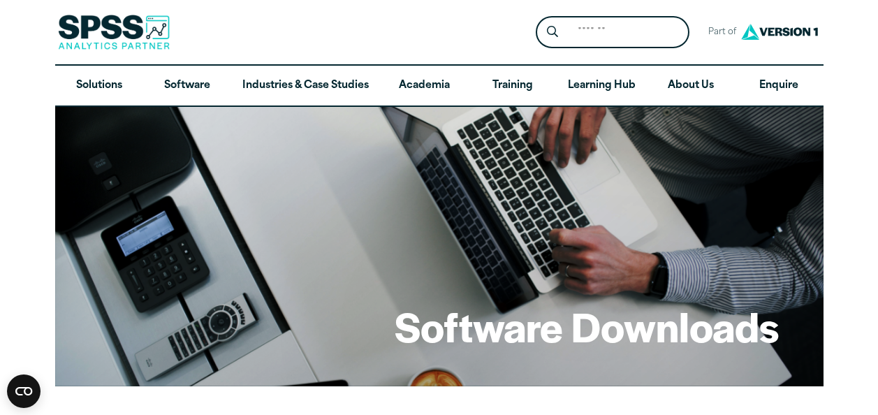 This screenshot has width=878, height=415. I want to click on svg: Search magnifying glass icon, so click(552, 31).